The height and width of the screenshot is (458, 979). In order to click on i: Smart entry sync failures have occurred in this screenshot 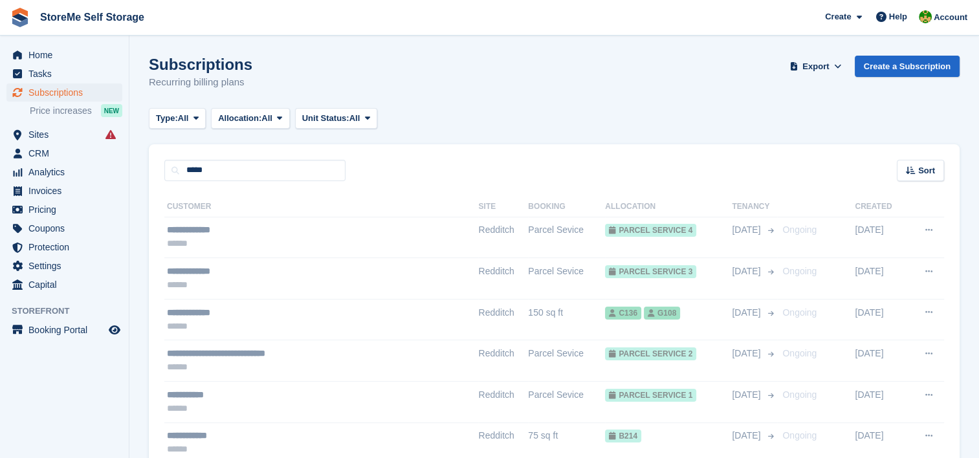, I will do `click(111, 135)`.